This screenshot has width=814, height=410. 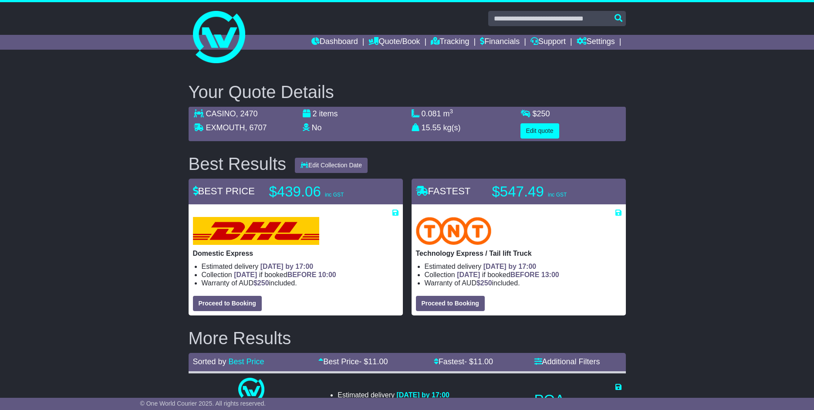 What do you see at coordinates (547, 192) in the screenshot?
I see `p: $547.49` at bounding box center [547, 192].